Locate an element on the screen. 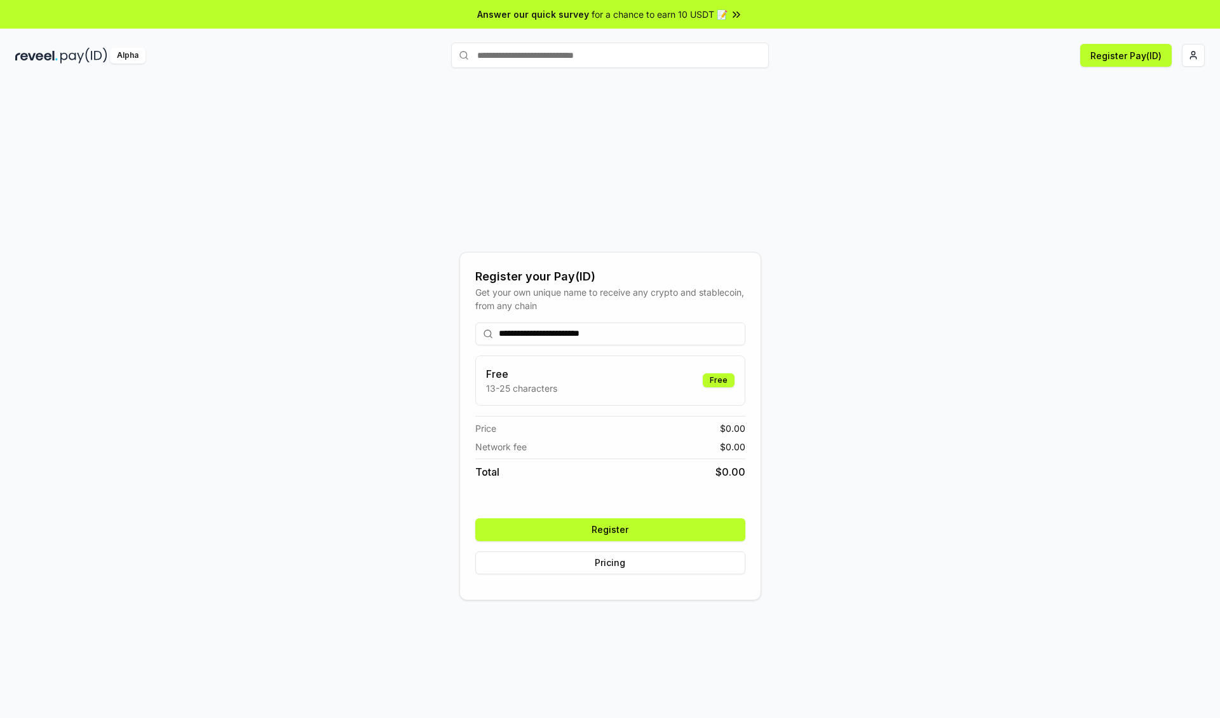 Image resolution: width=1220 pixels, height=718 pixels. span: Total is located at coordinates (488, 472).